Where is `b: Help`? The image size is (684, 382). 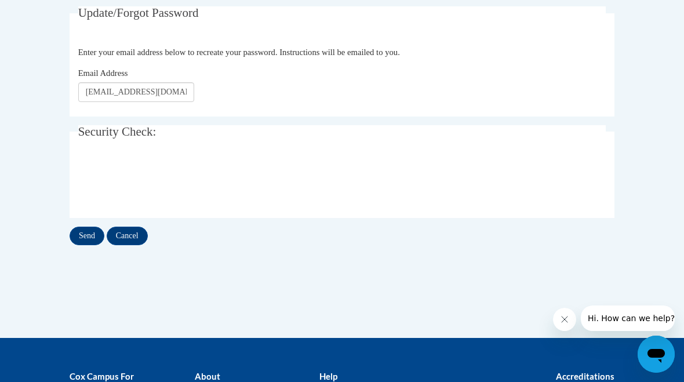 b: Help is located at coordinates (328, 376).